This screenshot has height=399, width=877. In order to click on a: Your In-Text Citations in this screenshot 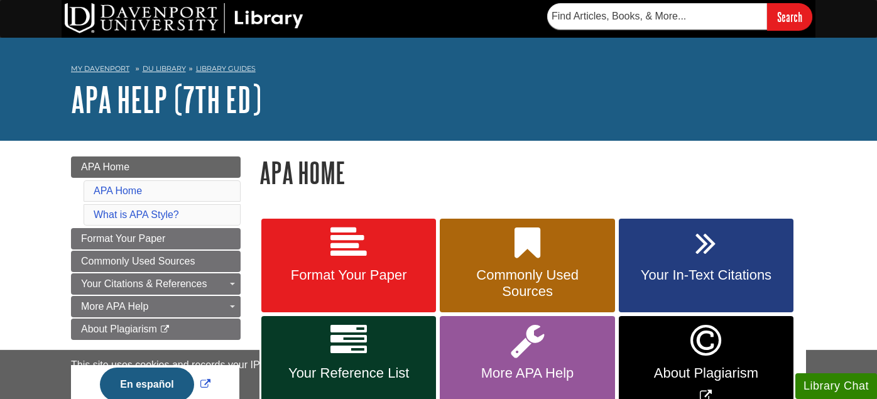, I will do `click(706, 266)`.